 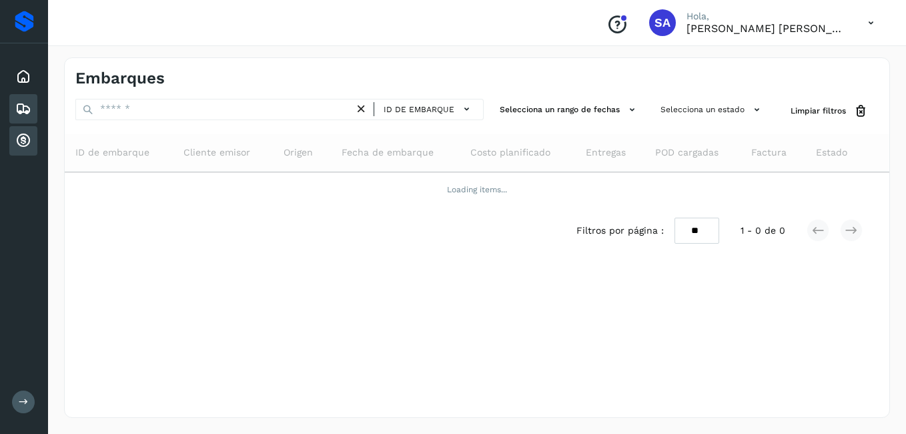 What do you see at coordinates (120, 78) in the screenshot?
I see `h4: Embarques` at bounding box center [120, 78].